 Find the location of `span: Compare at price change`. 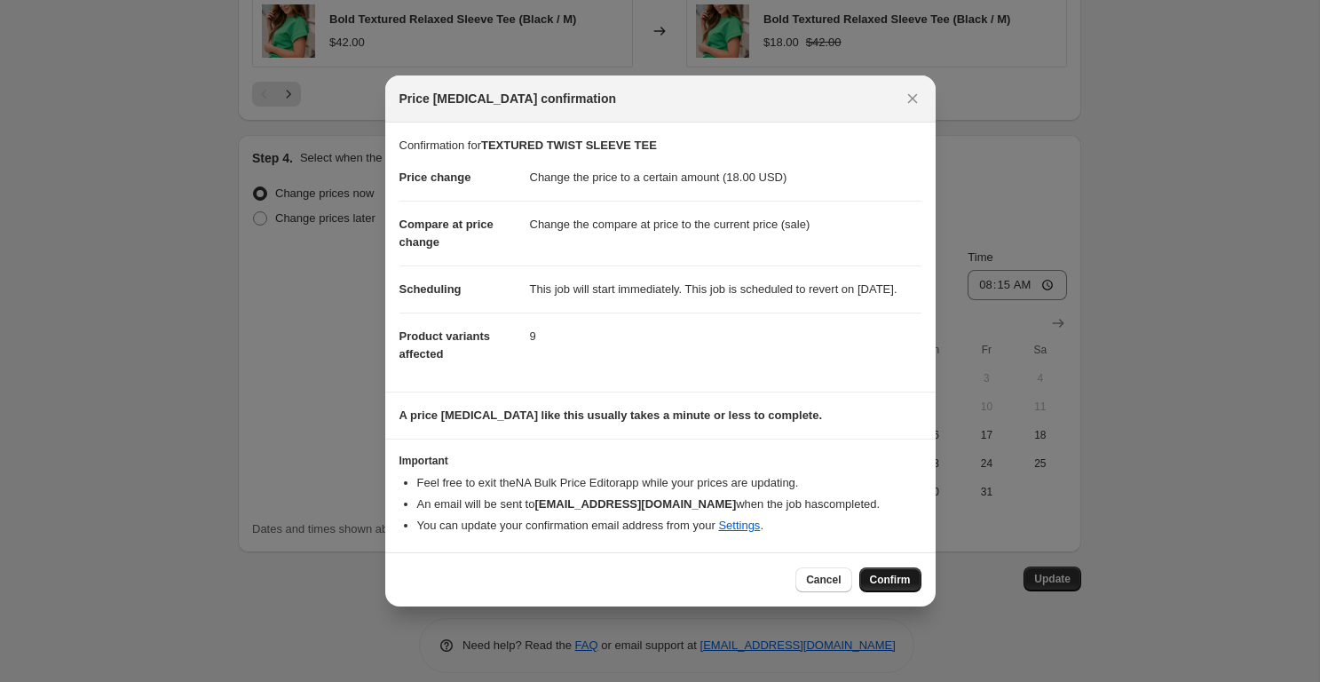

span: Compare at price change is located at coordinates (447, 233).